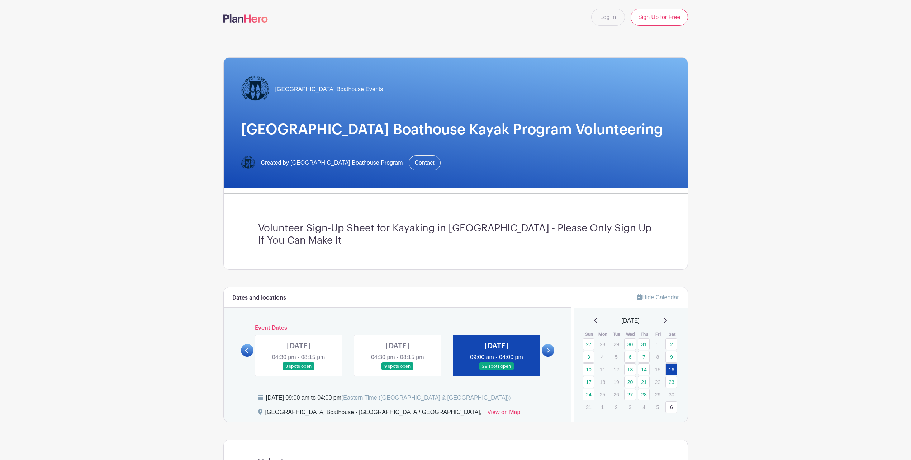 The width and height of the screenshot is (911, 460). Describe the element at coordinates (589, 394) in the screenshot. I see `a: 24` at that location.